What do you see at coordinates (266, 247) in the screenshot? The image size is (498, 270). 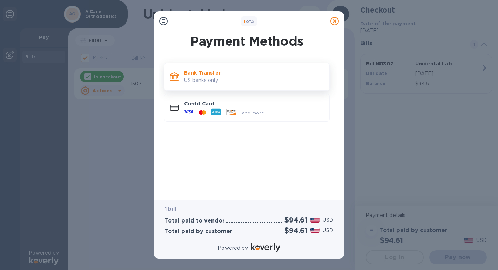 I see `img: Logo` at bounding box center [266, 247].